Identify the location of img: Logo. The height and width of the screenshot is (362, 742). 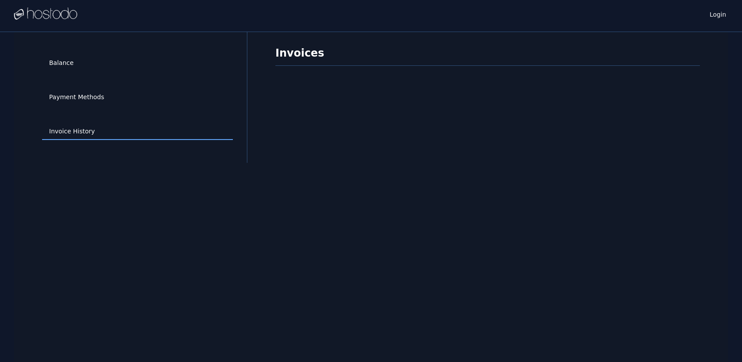
(46, 14).